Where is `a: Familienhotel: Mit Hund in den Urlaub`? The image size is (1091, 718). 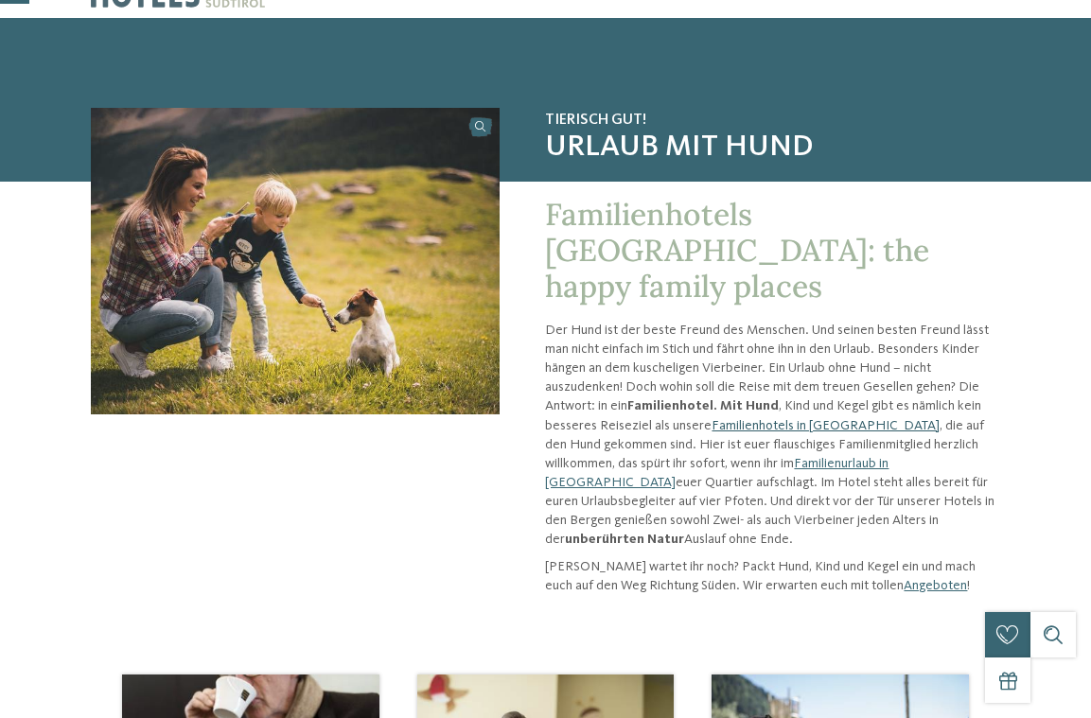 a: Familienhotel: Mit Hund in den Urlaub is located at coordinates (295, 261).